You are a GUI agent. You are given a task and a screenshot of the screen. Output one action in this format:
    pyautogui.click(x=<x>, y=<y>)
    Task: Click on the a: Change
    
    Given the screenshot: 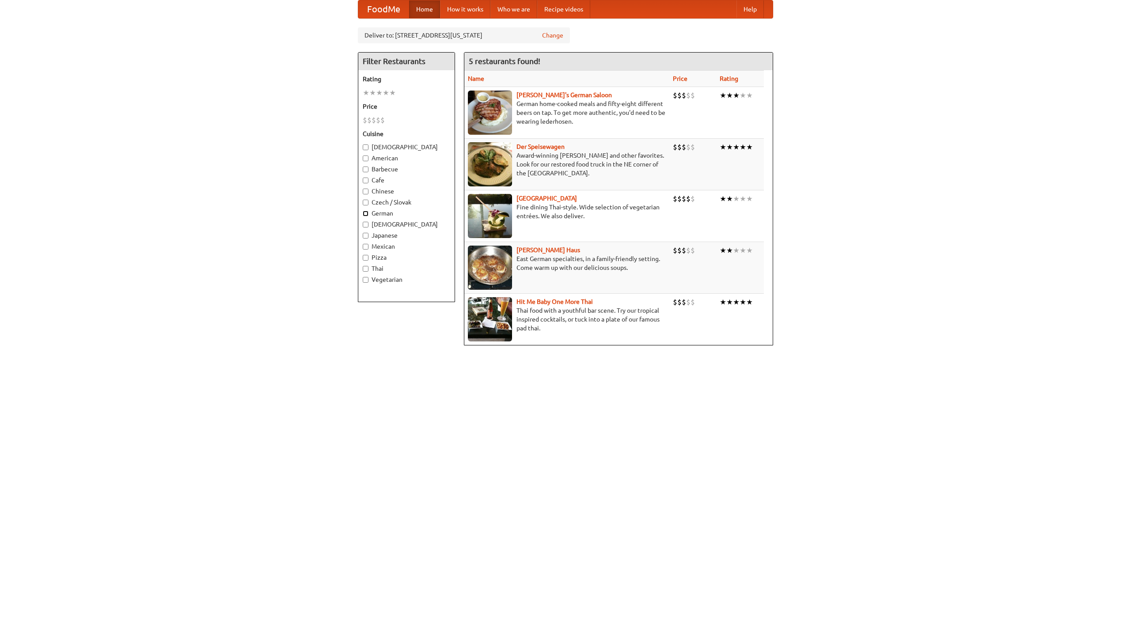 What is the action you would take?
    pyautogui.click(x=553, y=35)
    